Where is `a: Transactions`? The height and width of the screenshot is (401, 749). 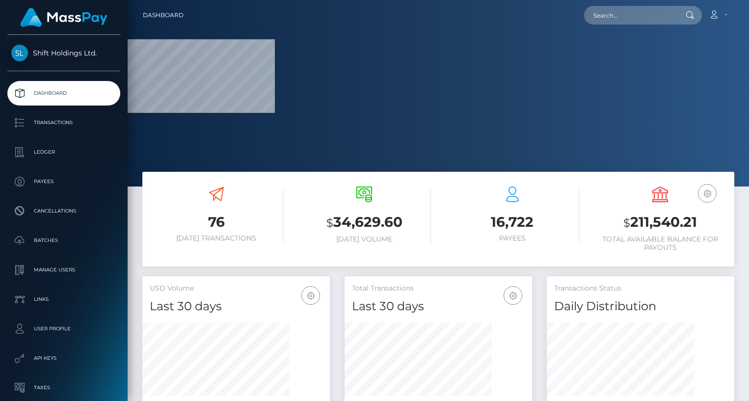 a: Transactions is located at coordinates (64, 123).